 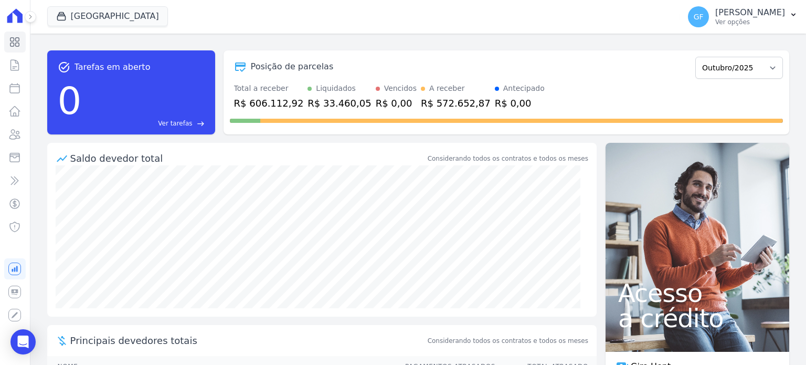 I want to click on div: Posição de parcelas, so click(x=292, y=67).